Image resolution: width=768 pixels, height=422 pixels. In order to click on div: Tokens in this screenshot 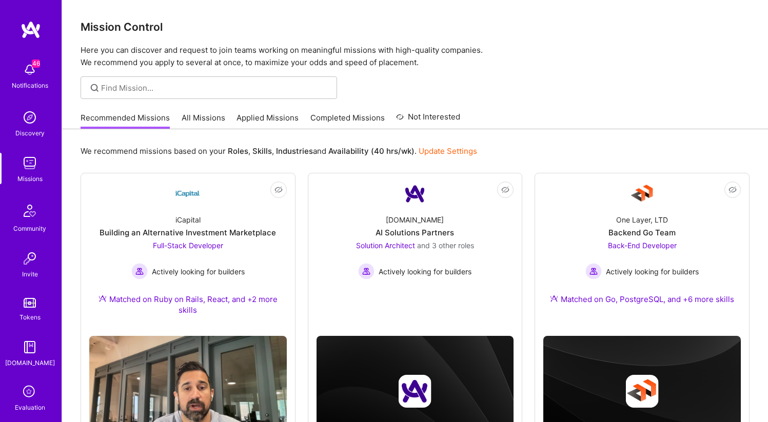, I will do `click(30, 317)`.